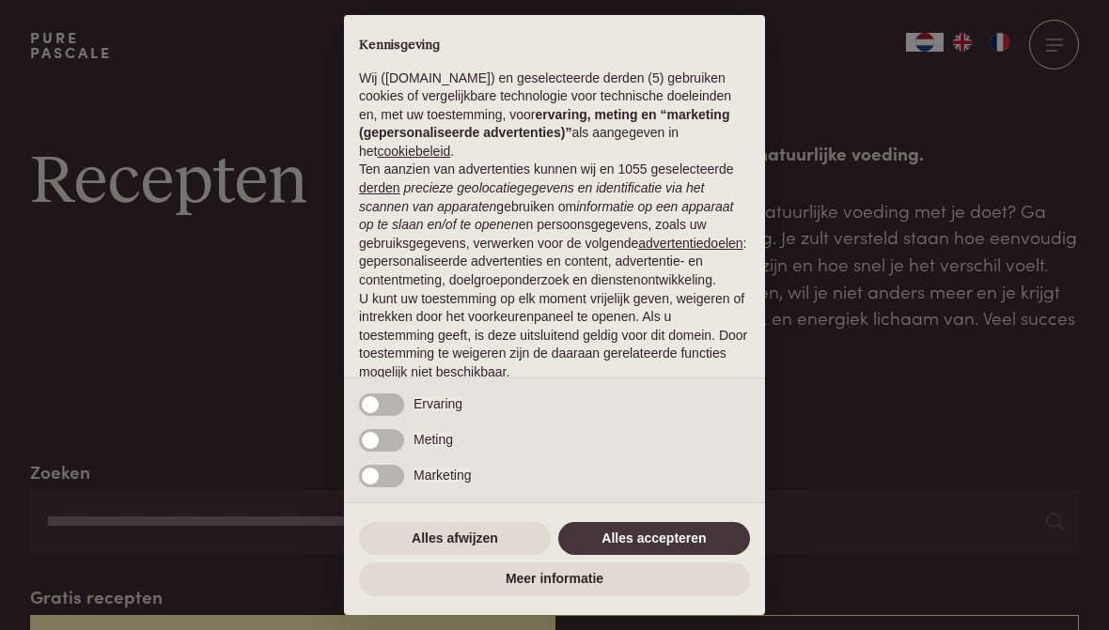 The image size is (1109, 630). Describe the element at coordinates (438, 404) in the screenshot. I see `span: Ervaring` at that location.